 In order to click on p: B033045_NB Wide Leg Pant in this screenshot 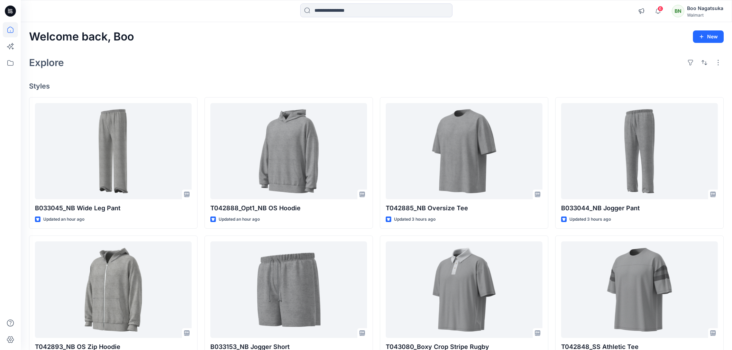, I will do `click(113, 208)`.